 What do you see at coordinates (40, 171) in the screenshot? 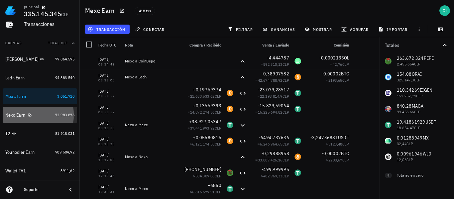
I see `a: Wallet TA1 3911,62` at bounding box center [40, 171].